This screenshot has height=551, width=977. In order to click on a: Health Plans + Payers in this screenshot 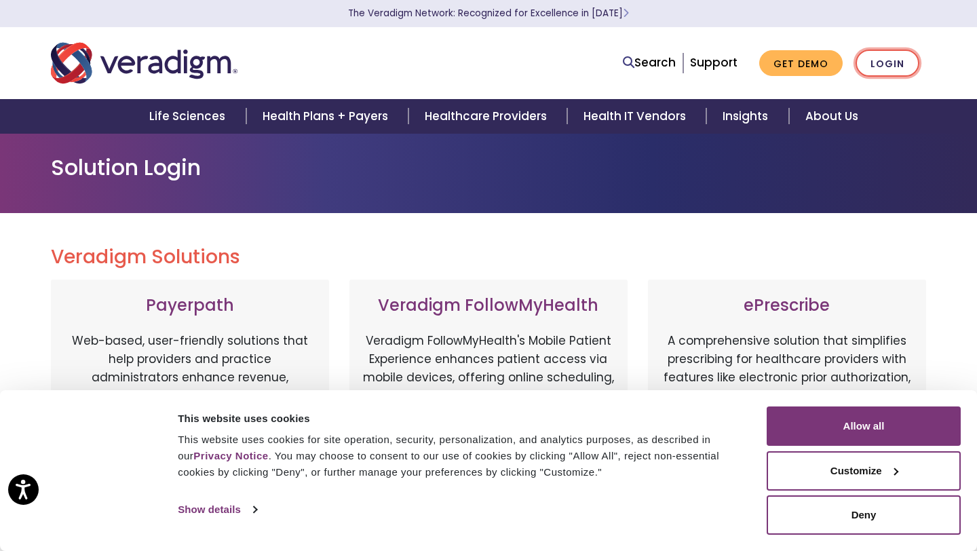, I will do `click(327, 116)`.